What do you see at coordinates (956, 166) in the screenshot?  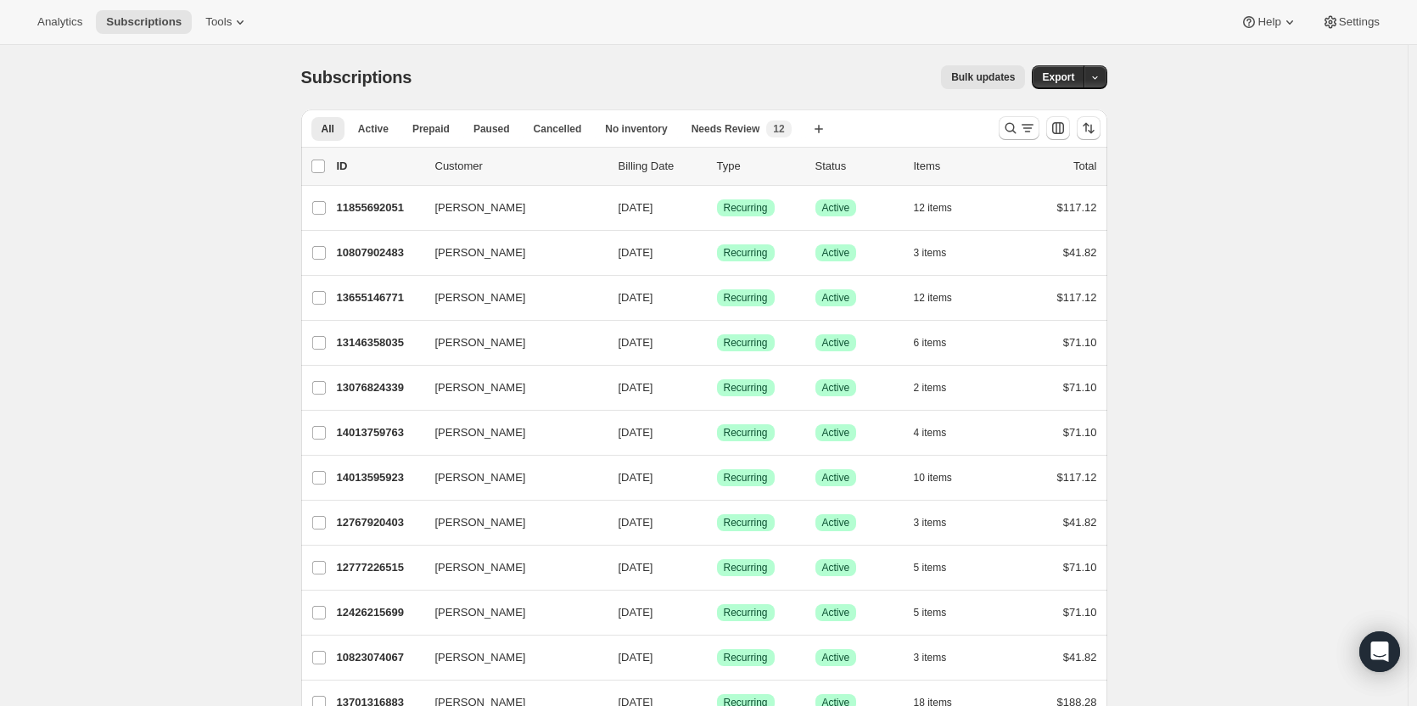 I see `div: Items` at bounding box center [956, 166].